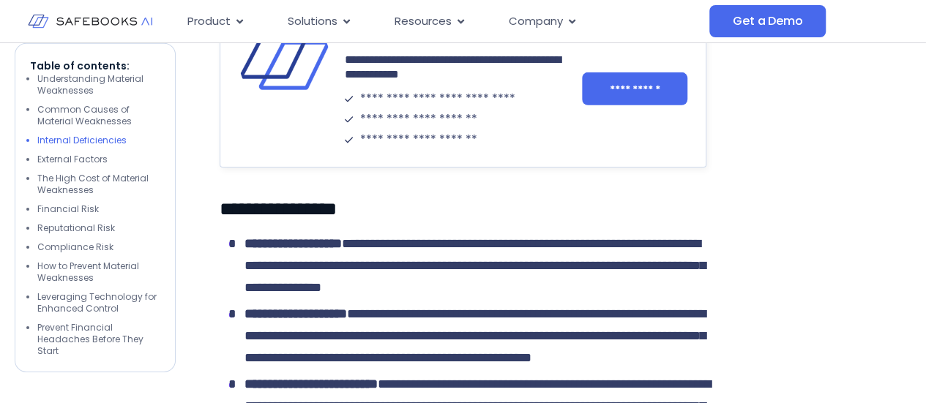 Image resolution: width=926 pixels, height=403 pixels. What do you see at coordinates (99, 272) in the screenshot?
I see `li: How to Prevent Material Weaknesses` at bounding box center [99, 272].